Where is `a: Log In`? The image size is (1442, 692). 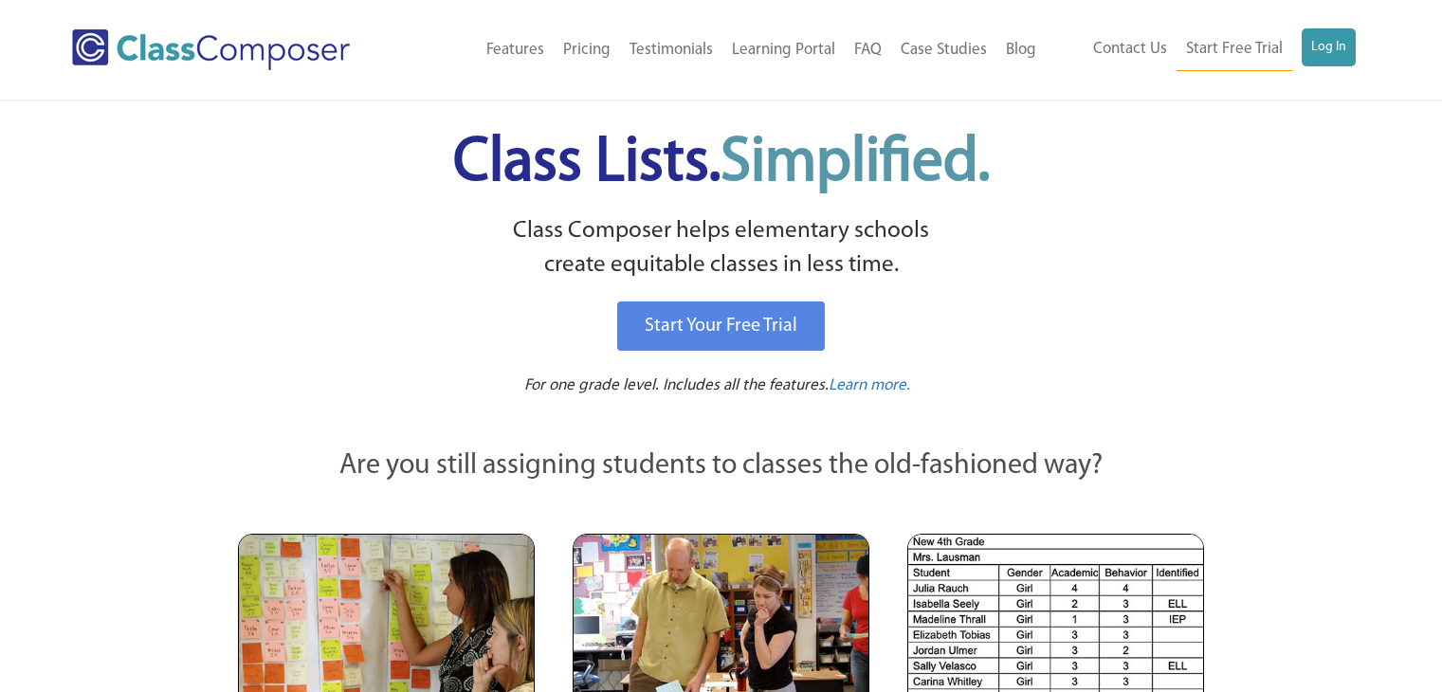 a: Log In is located at coordinates (1328, 47).